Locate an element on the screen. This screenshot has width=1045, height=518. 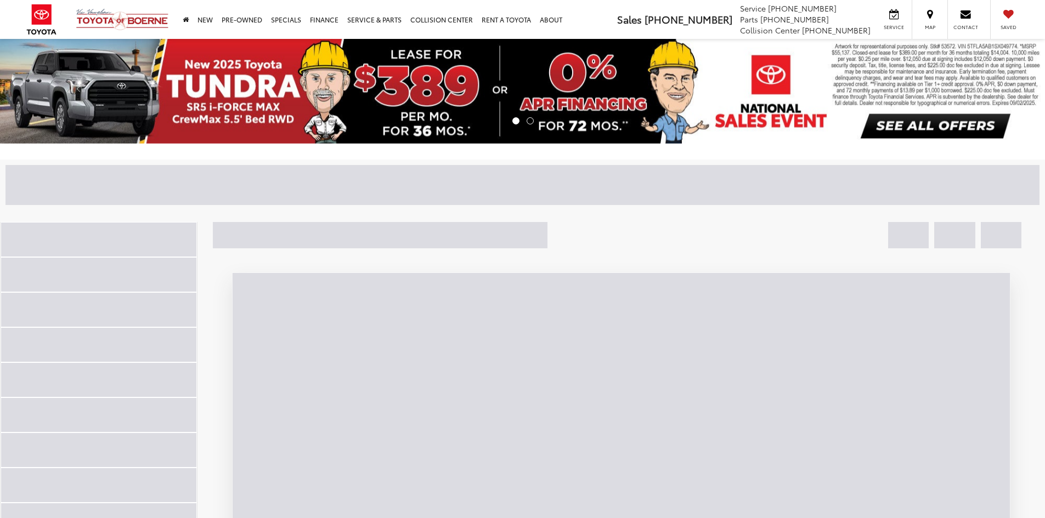
img: Vic Vaughan Toyota of Boerne is located at coordinates (122, 19).